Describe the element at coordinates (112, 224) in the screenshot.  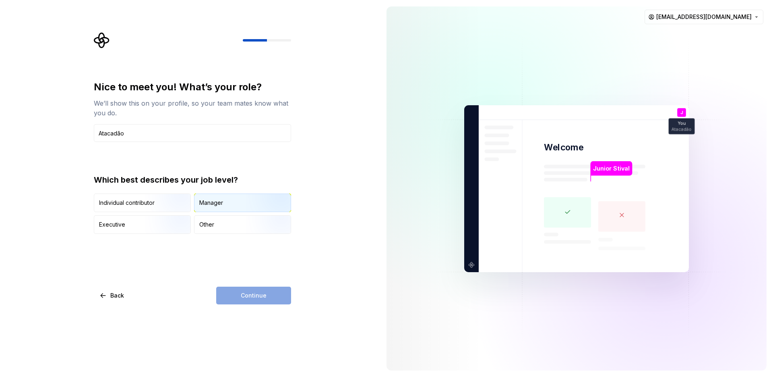
I see `div: Executive` at that location.